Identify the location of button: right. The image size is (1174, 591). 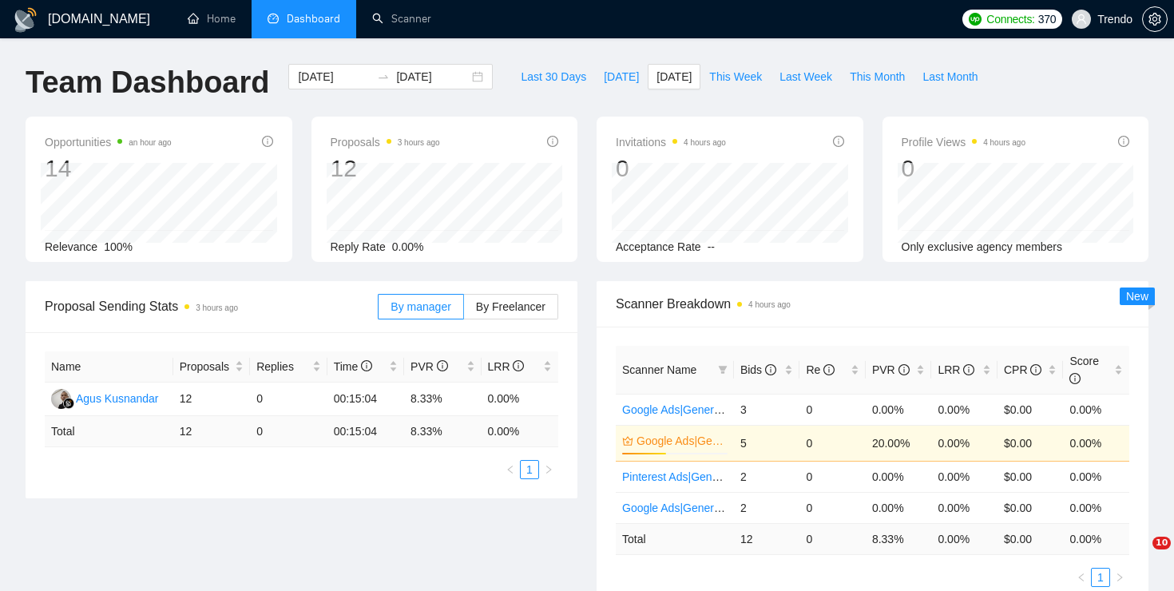
(1120, 578).